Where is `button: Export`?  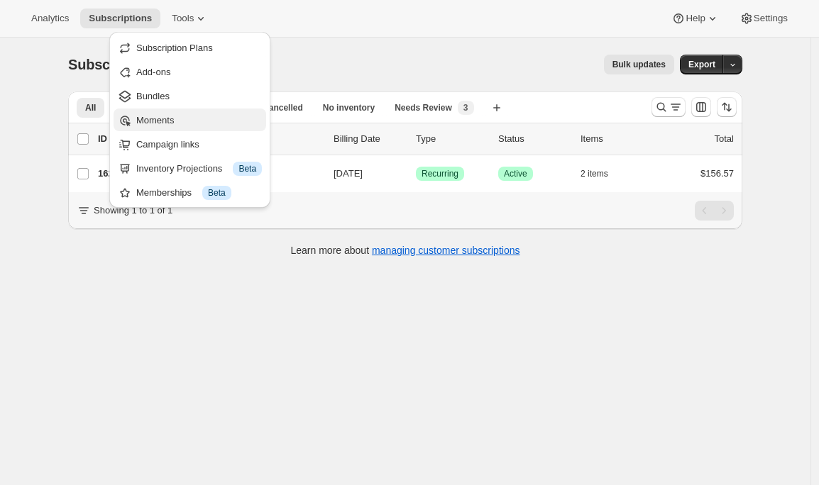 button: Export is located at coordinates (702, 65).